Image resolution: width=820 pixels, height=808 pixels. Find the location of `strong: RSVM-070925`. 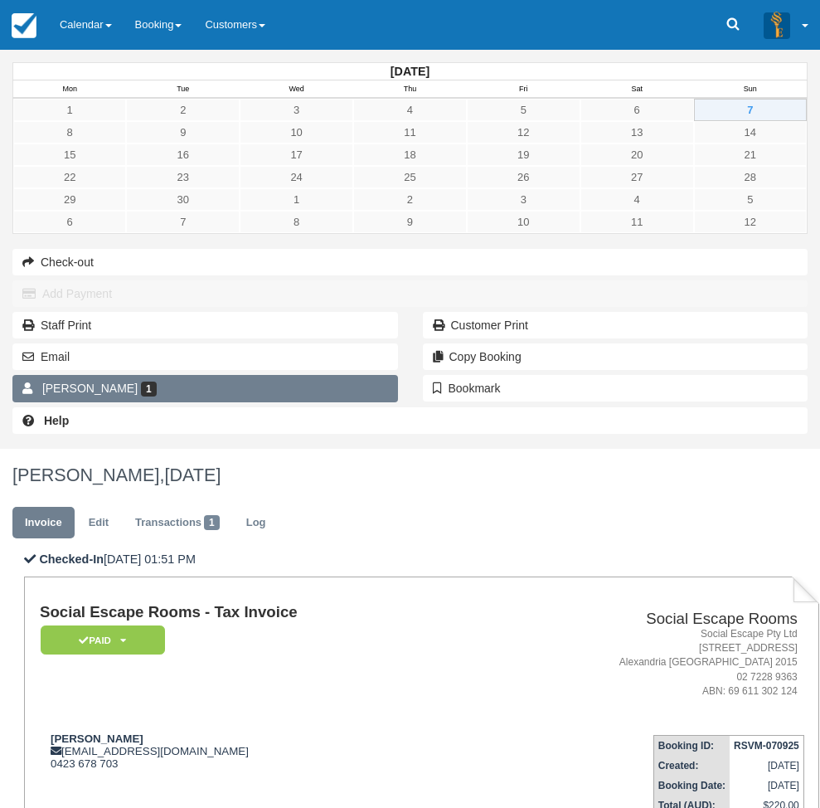

strong: RSVM-070925 is located at coordinates (766, 746).